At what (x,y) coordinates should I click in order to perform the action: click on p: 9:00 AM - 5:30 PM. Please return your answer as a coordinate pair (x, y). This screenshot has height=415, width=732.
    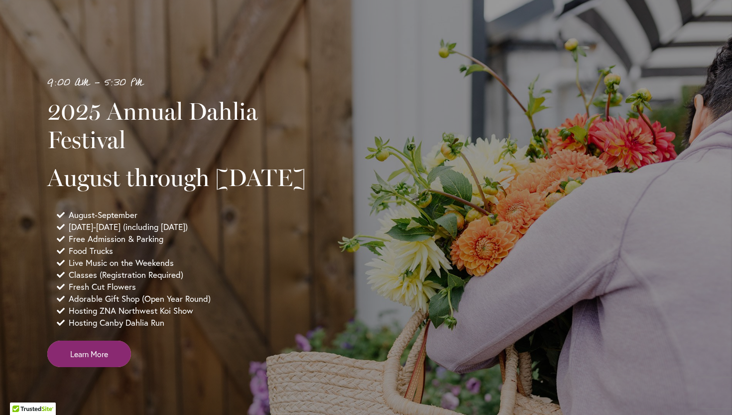
    Looking at the image, I should click on (184, 83).